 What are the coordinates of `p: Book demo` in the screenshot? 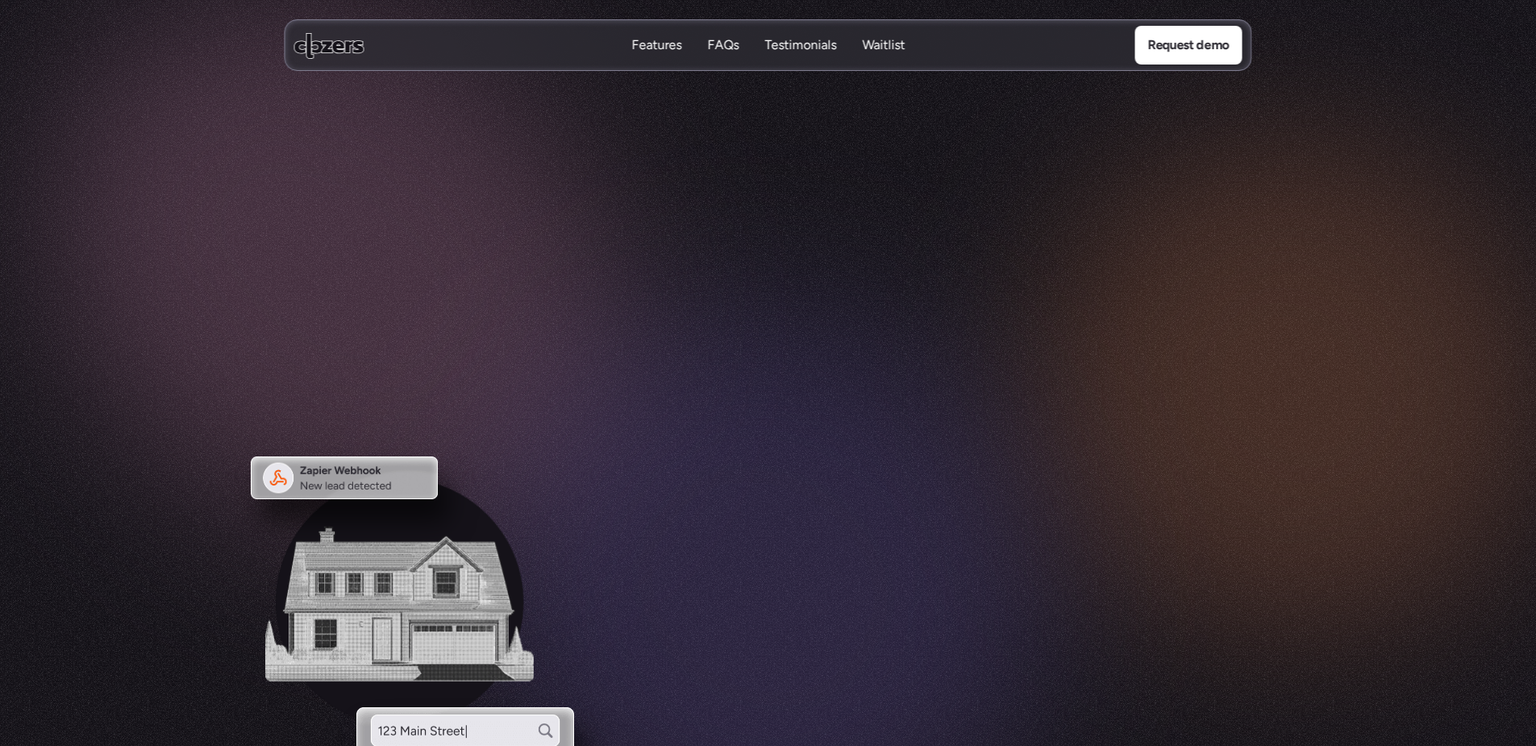 It's located at (839, 339).